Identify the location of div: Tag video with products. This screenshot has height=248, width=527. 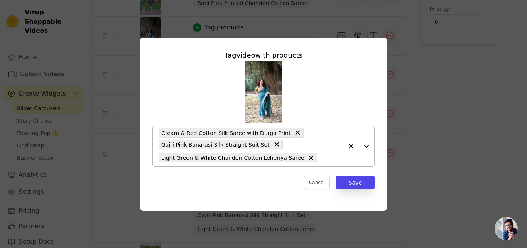
(264, 55).